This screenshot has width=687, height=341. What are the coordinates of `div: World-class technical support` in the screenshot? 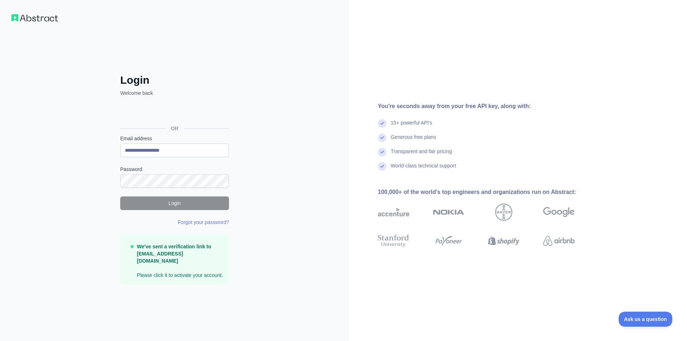 It's located at (423, 169).